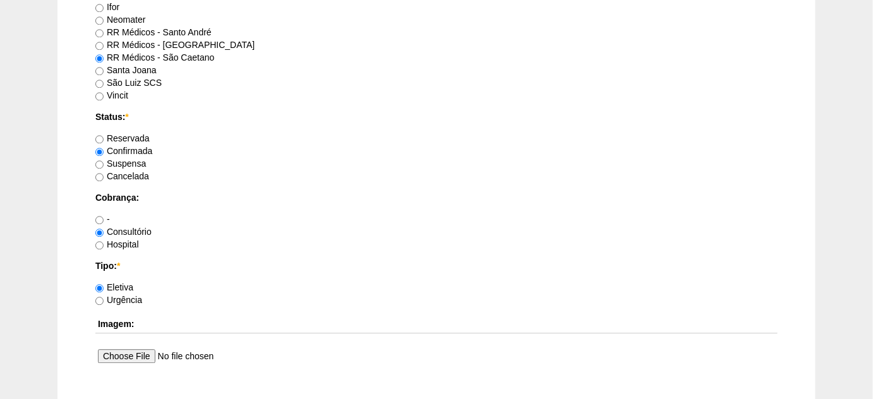 The image size is (873, 399). I want to click on label: Tipo:, so click(437, 266).